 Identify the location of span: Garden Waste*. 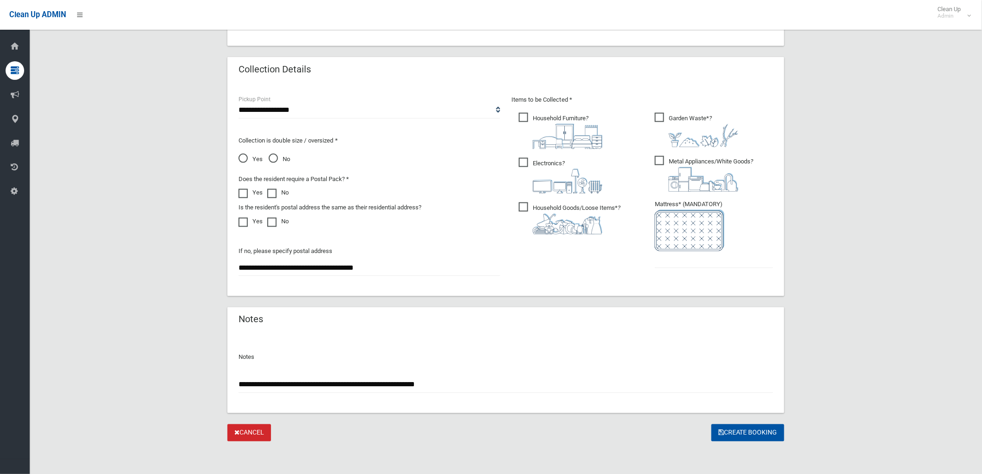
(697, 130).